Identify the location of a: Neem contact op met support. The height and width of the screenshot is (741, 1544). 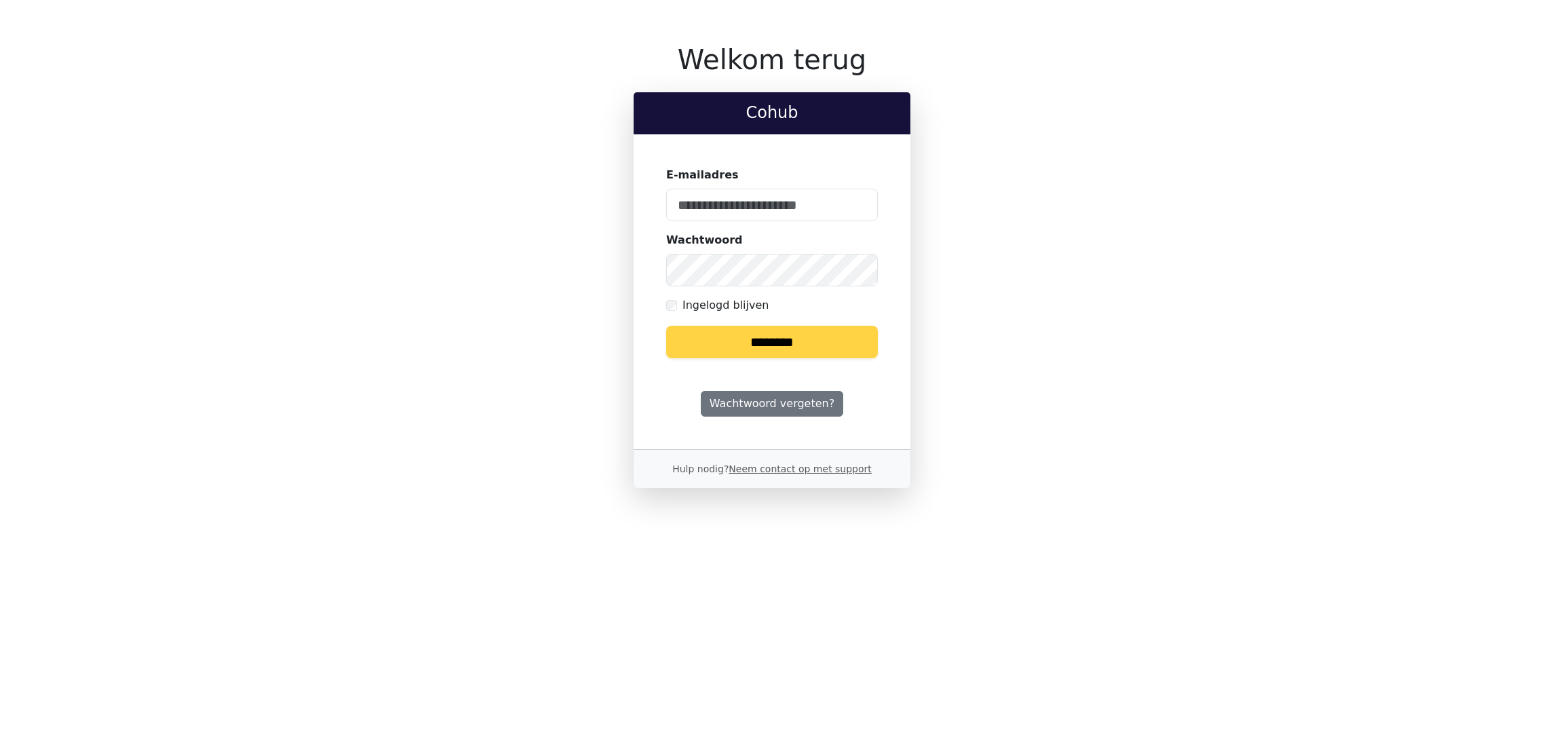
(800, 469).